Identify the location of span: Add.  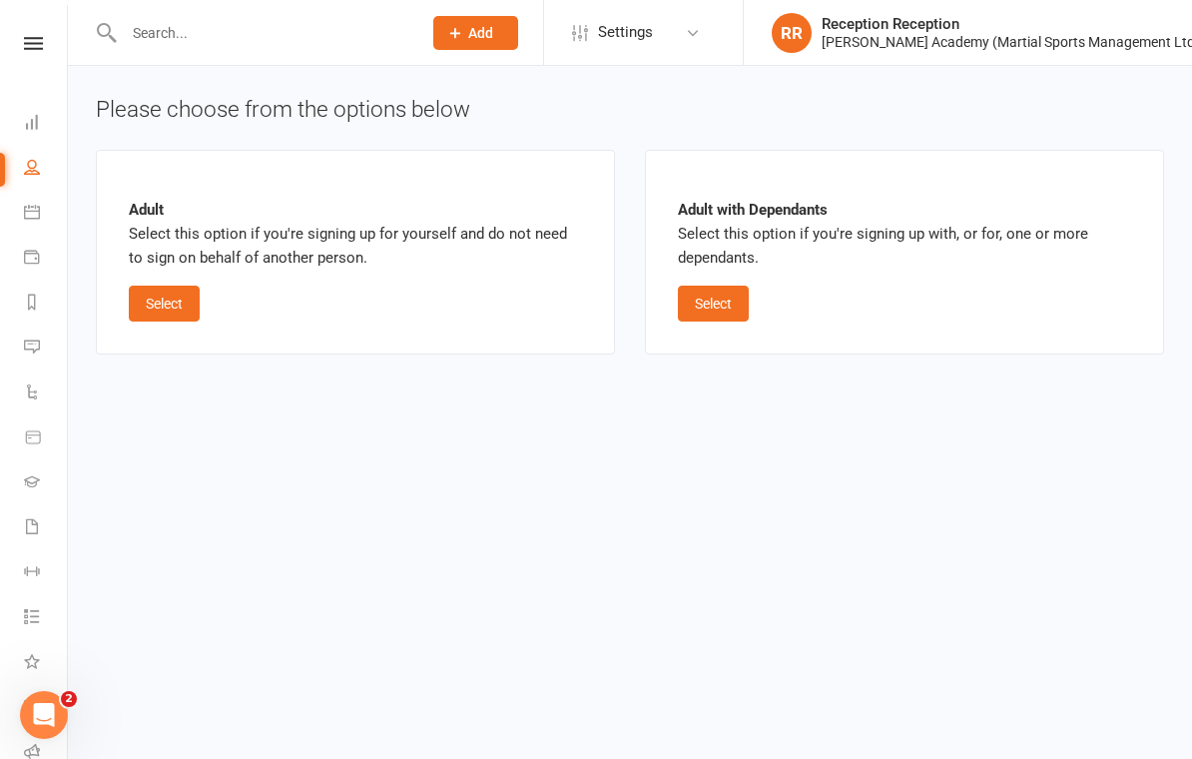
(480, 33).